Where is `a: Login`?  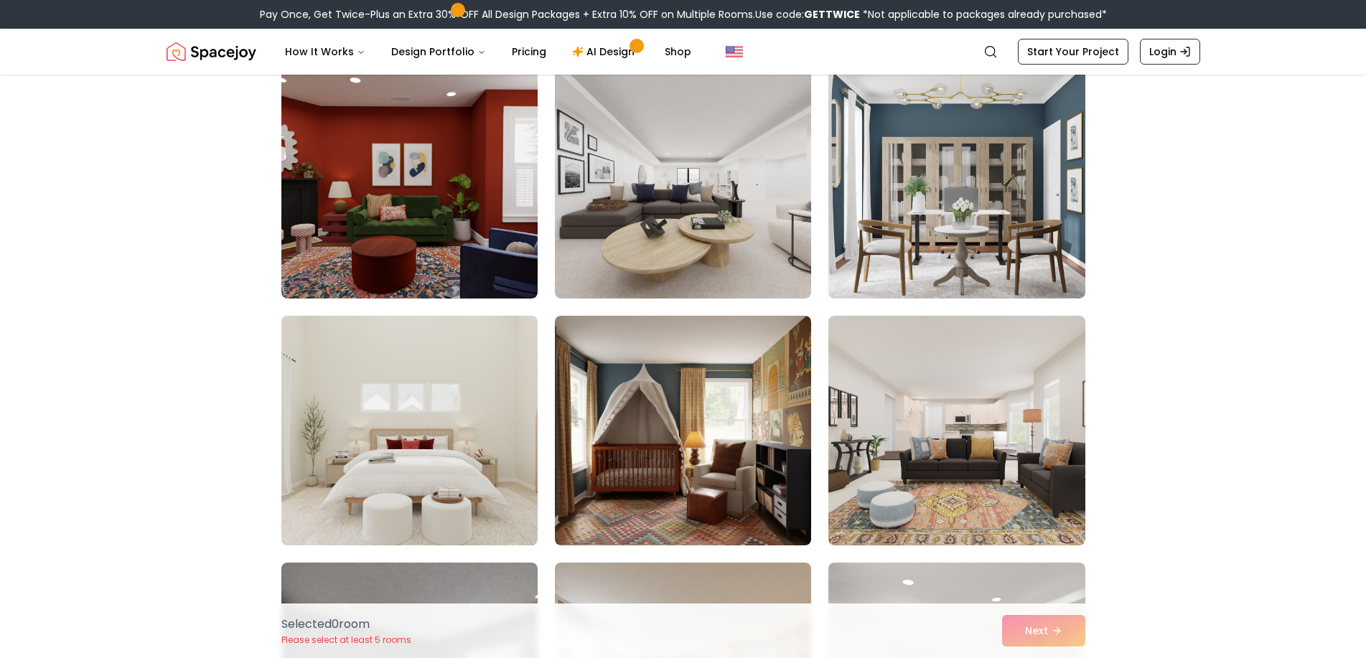
a: Login is located at coordinates (1170, 52).